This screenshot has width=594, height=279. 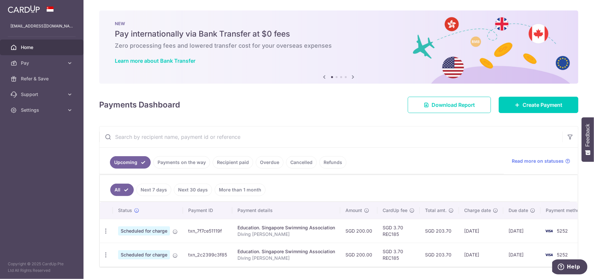 What do you see at coordinates (233, 162) in the screenshot?
I see `a: Recipient paid` at bounding box center [233, 162].